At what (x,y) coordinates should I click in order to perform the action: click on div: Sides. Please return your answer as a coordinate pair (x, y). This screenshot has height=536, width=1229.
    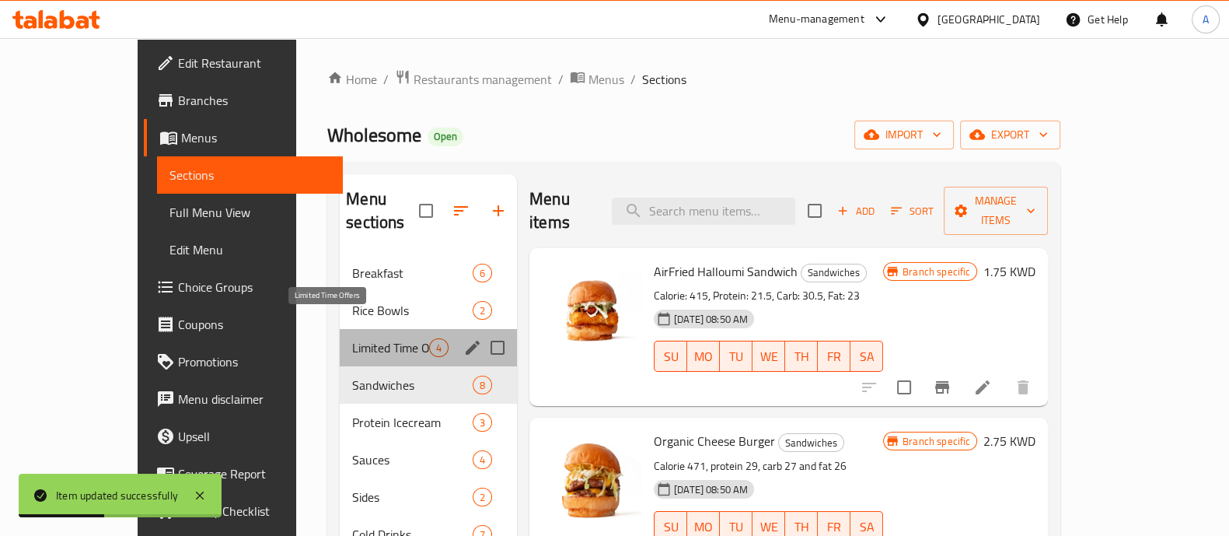
    Looking at the image, I should click on (412, 497).